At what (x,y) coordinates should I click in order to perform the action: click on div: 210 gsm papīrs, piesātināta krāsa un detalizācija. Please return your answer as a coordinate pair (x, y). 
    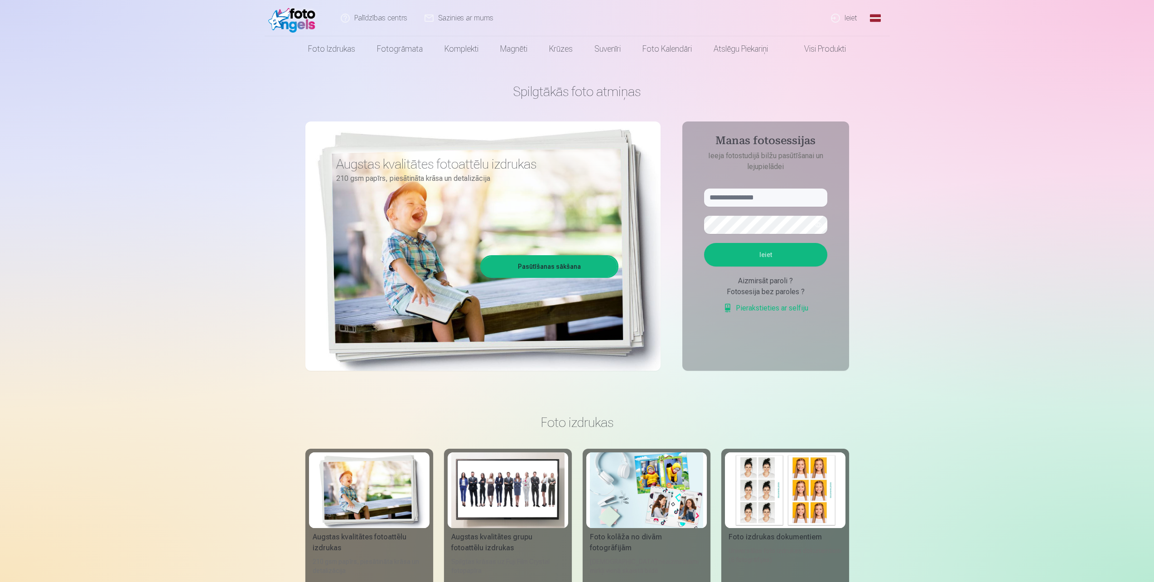
    Looking at the image, I should click on (369, 566).